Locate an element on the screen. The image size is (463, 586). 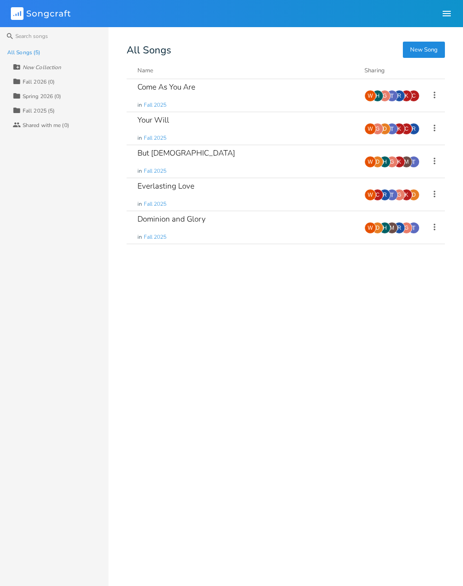
div: All Songs (5) is located at coordinates (24, 52).